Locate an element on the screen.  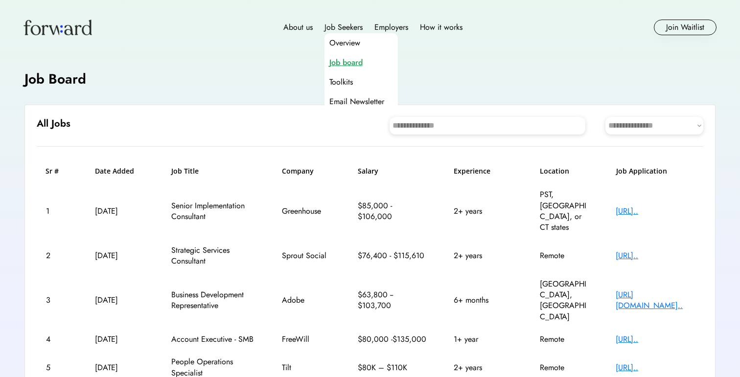
h6: Job Title is located at coordinates (185, 171).